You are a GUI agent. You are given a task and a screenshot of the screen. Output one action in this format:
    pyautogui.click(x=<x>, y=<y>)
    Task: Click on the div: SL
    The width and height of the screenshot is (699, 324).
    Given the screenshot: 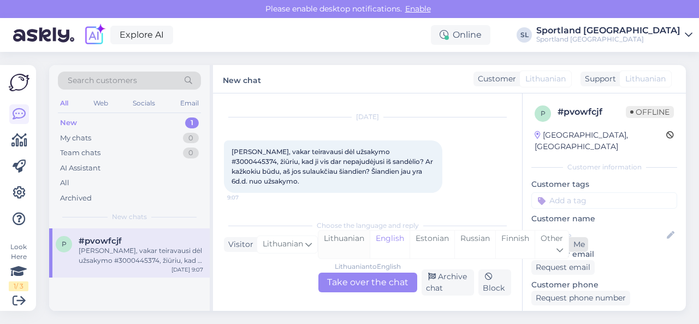 What is the action you would take?
    pyautogui.click(x=524, y=35)
    